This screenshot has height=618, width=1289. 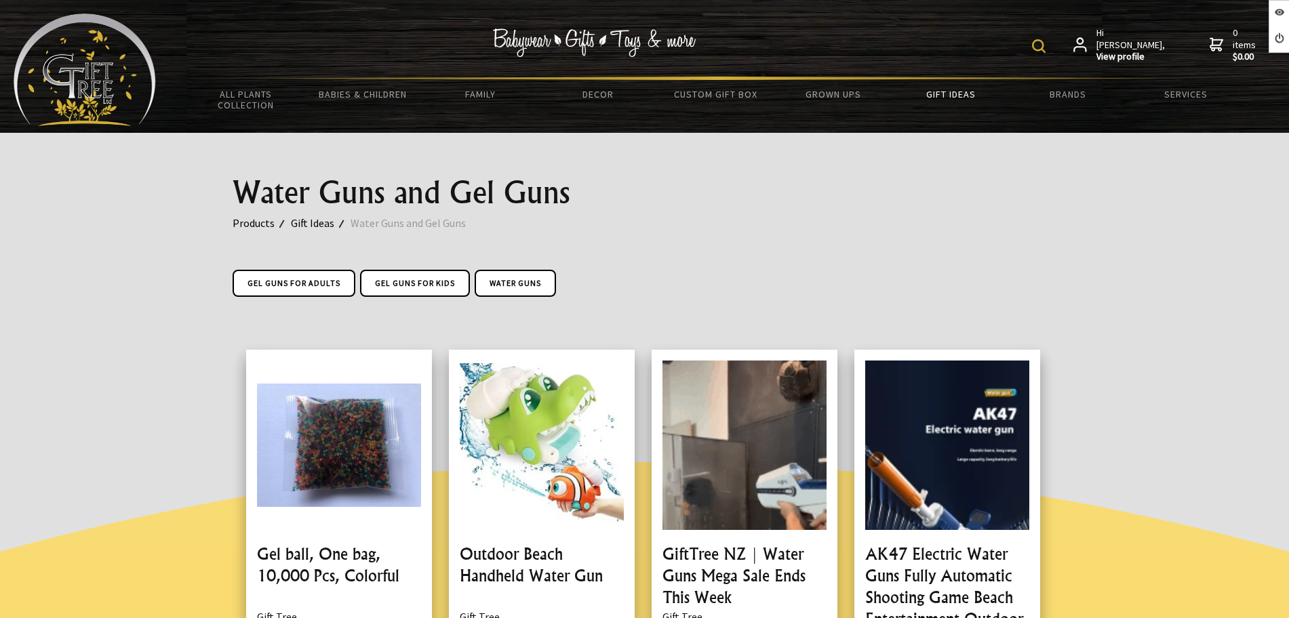 What do you see at coordinates (85, 70) in the screenshot?
I see `img: Babyware - Gifts - Toys and more...` at bounding box center [85, 70].